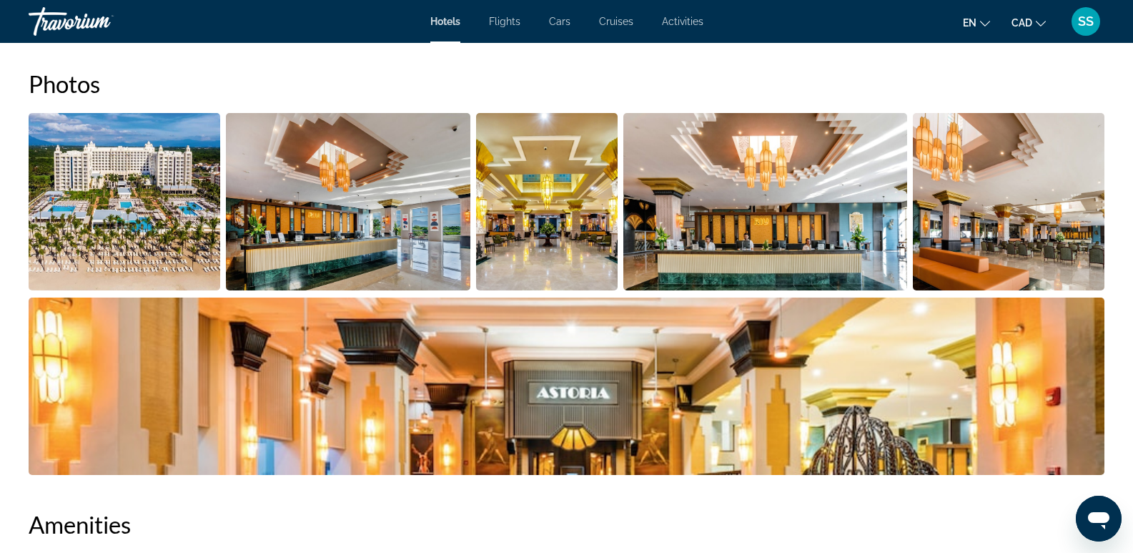 This screenshot has height=553, width=1133. Describe the element at coordinates (1086, 21) in the screenshot. I see `button: User Menu` at that location.